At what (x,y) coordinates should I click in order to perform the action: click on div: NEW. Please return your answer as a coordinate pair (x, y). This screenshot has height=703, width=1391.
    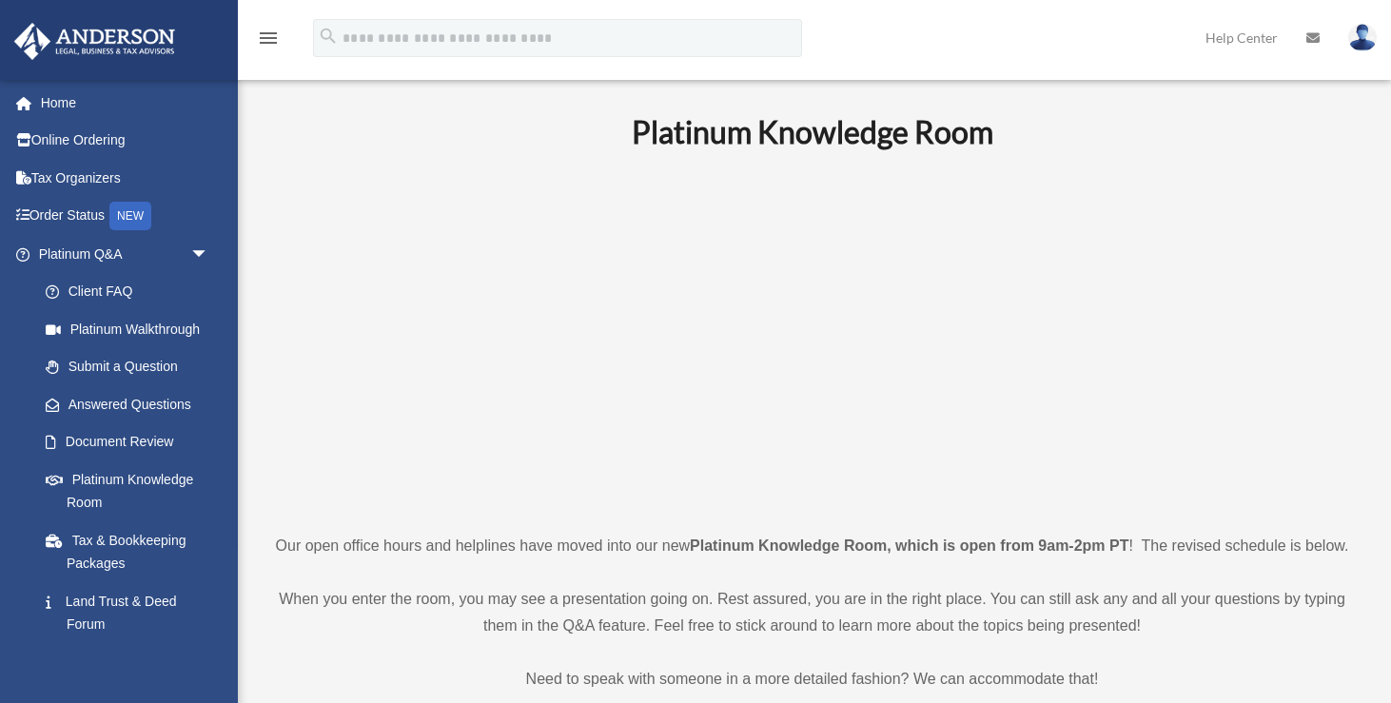
    Looking at the image, I should click on (130, 216).